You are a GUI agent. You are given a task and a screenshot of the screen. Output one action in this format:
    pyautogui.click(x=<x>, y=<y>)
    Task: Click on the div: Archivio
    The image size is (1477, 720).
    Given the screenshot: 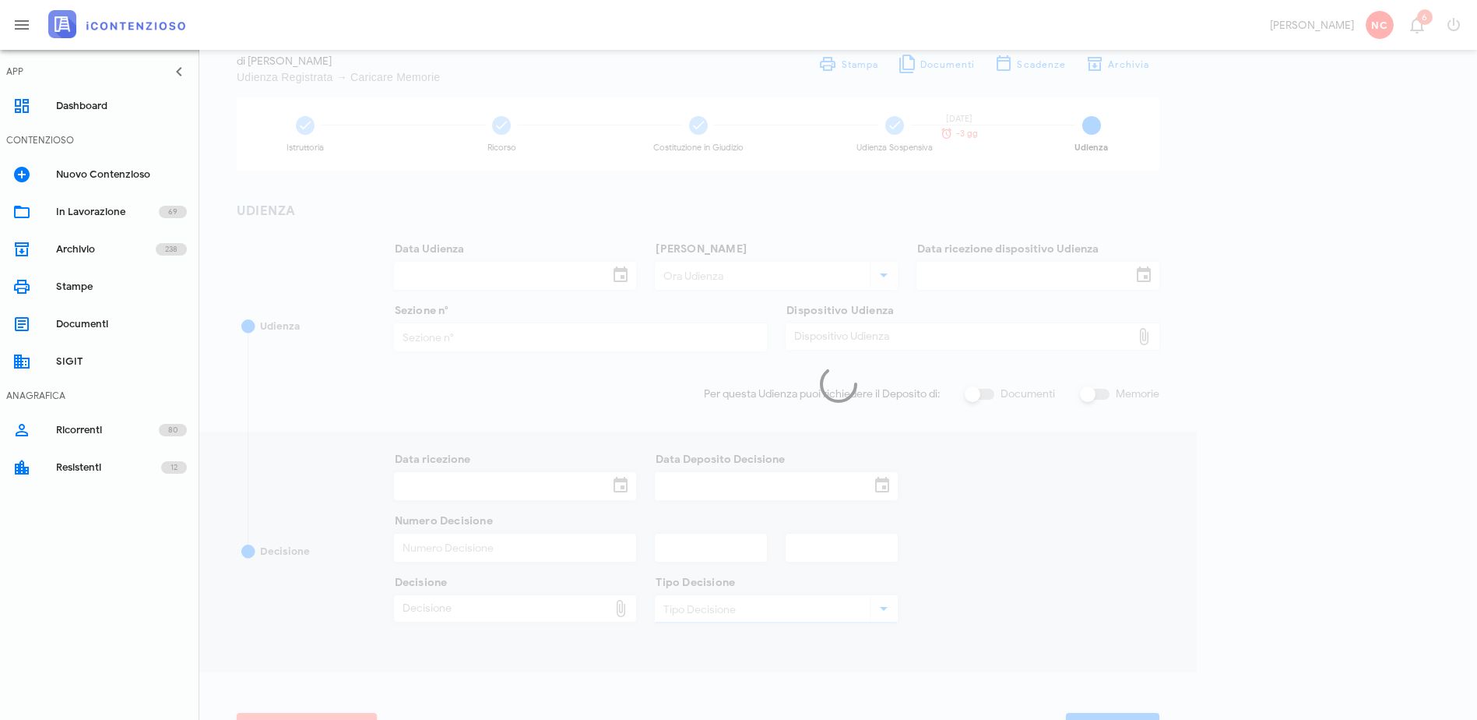 What is the action you would take?
    pyautogui.click(x=106, y=249)
    